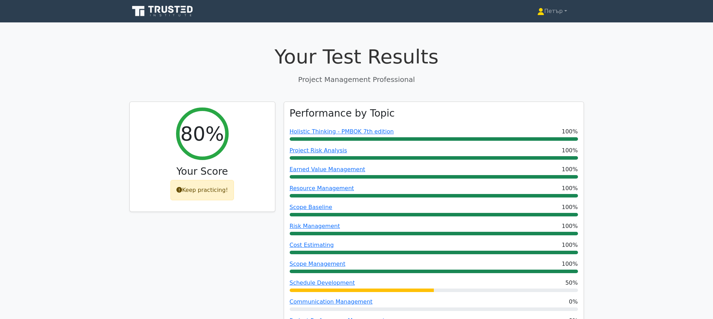 This screenshot has height=319, width=713. What do you see at coordinates (342, 114) in the screenshot?
I see `h3: Performance by Topic` at bounding box center [342, 114].